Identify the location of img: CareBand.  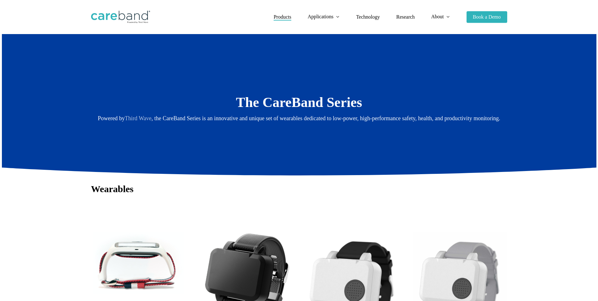
(120, 17).